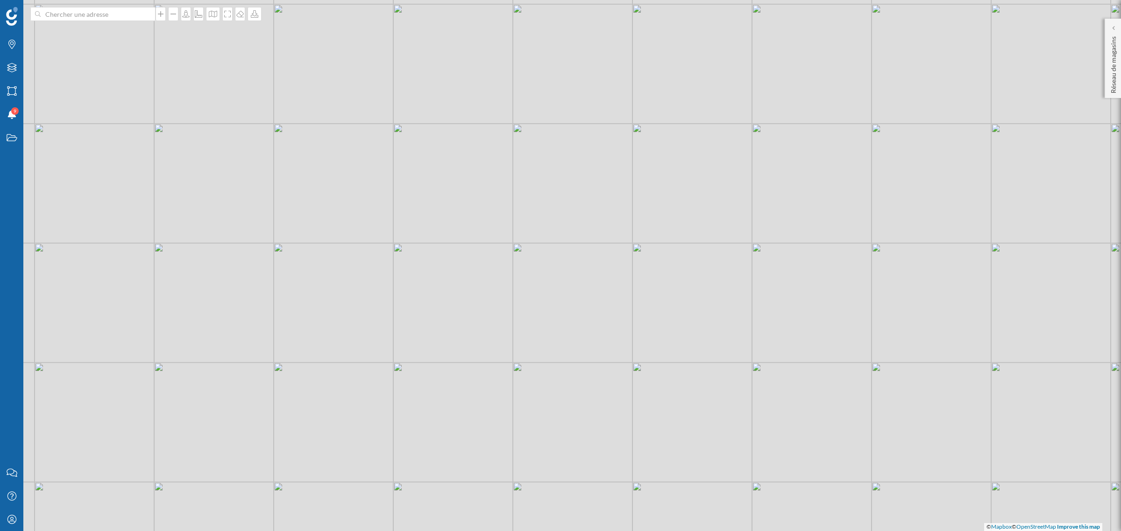 This screenshot has height=531, width=1121. What do you see at coordinates (1036, 527) in the screenshot?
I see `a: OpenStreetMap` at bounding box center [1036, 527].